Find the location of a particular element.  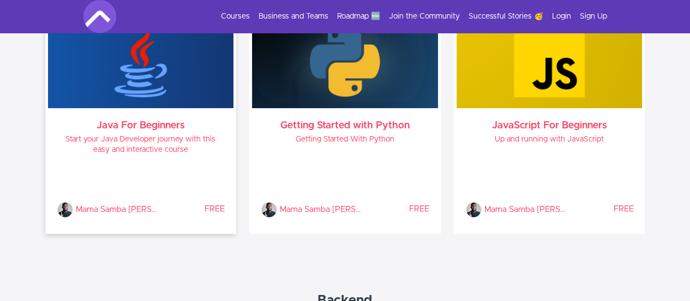

h3: Java For Beginners is located at coordinates (141, 126).